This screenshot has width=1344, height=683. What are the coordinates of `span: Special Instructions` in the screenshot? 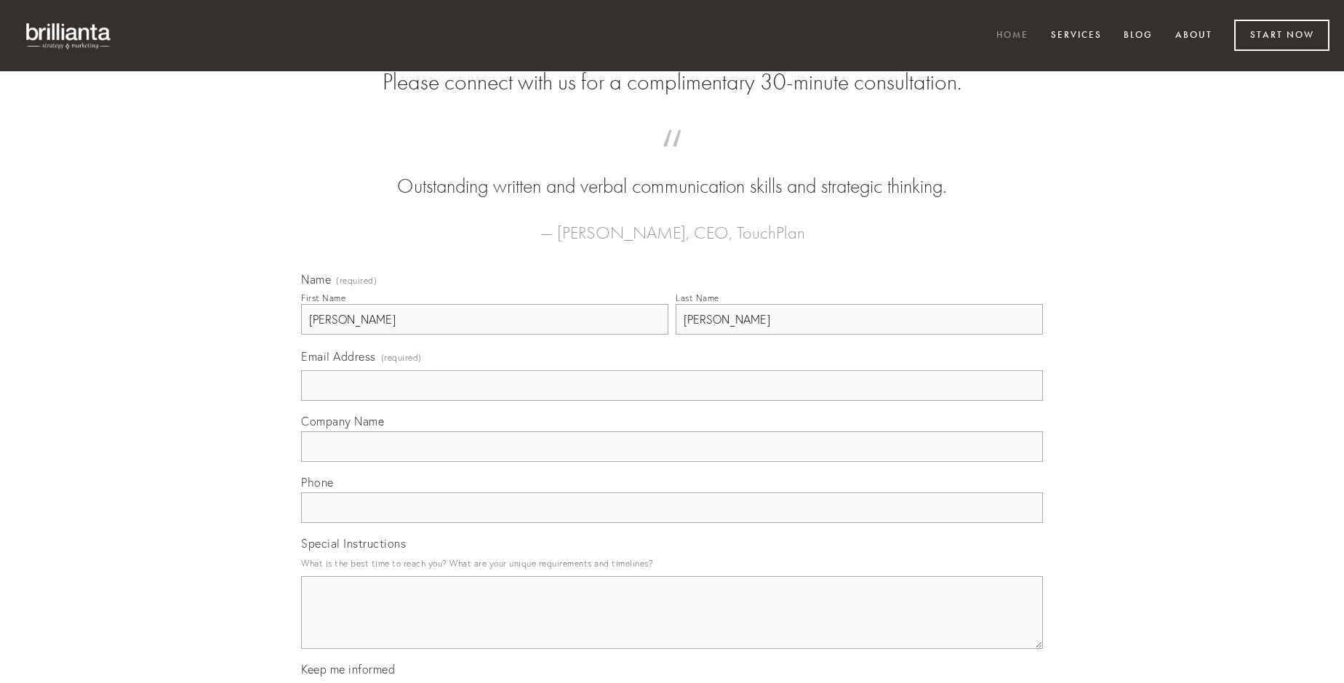 It's located at (353, 543).